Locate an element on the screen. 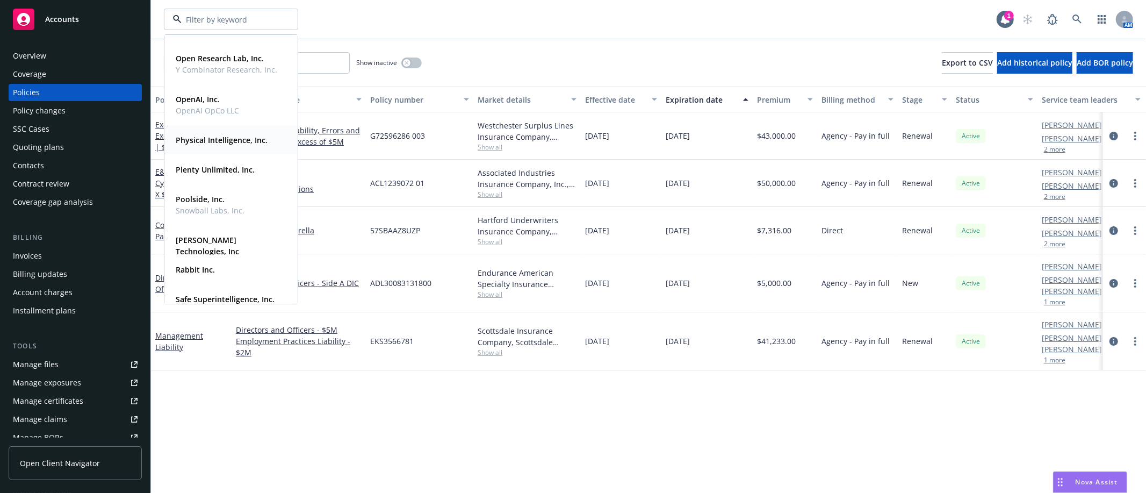 This screenshot has height=493, width=1146. a: Directors and Officers - Side A DIC is located at coordinates (191, 283).